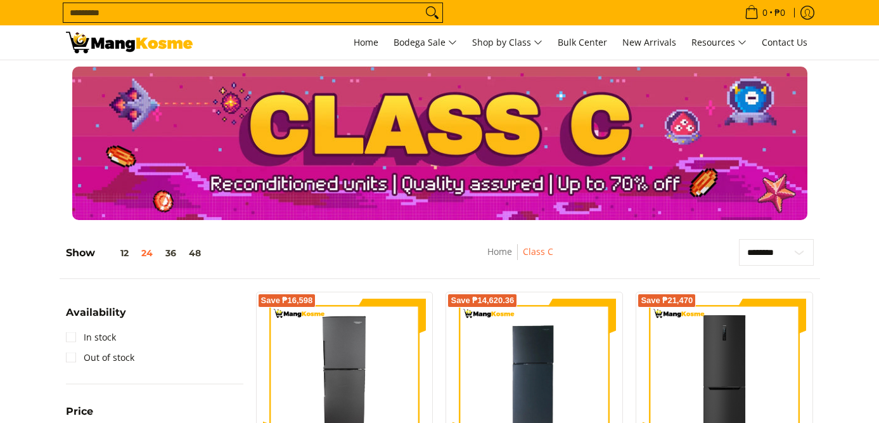  What do you see at coordinates (510, 42) in the screenshot?
I see `nav: Main Menu` at bounding box center [510, 42].